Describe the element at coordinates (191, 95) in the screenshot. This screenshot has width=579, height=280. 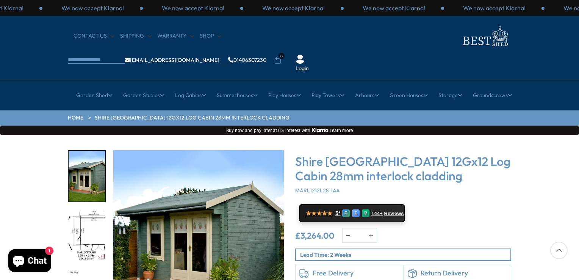
I see `a: Log Cabins` at that location.